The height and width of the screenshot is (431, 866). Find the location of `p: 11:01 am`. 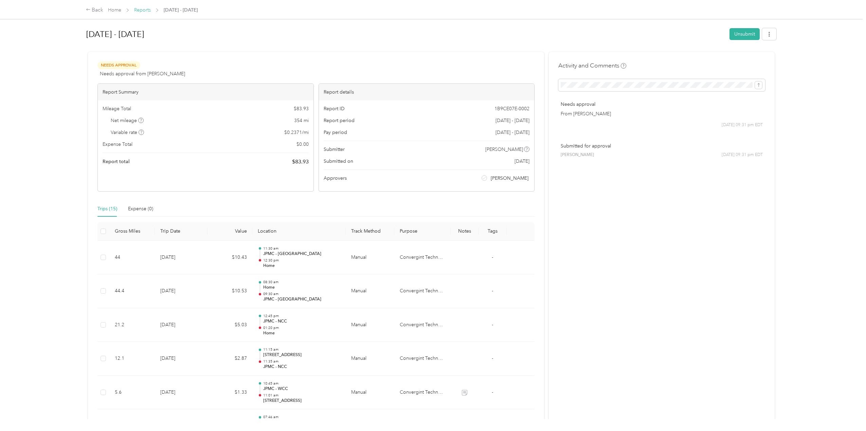

p: 11:01 am is located at coordinates (301, 396).